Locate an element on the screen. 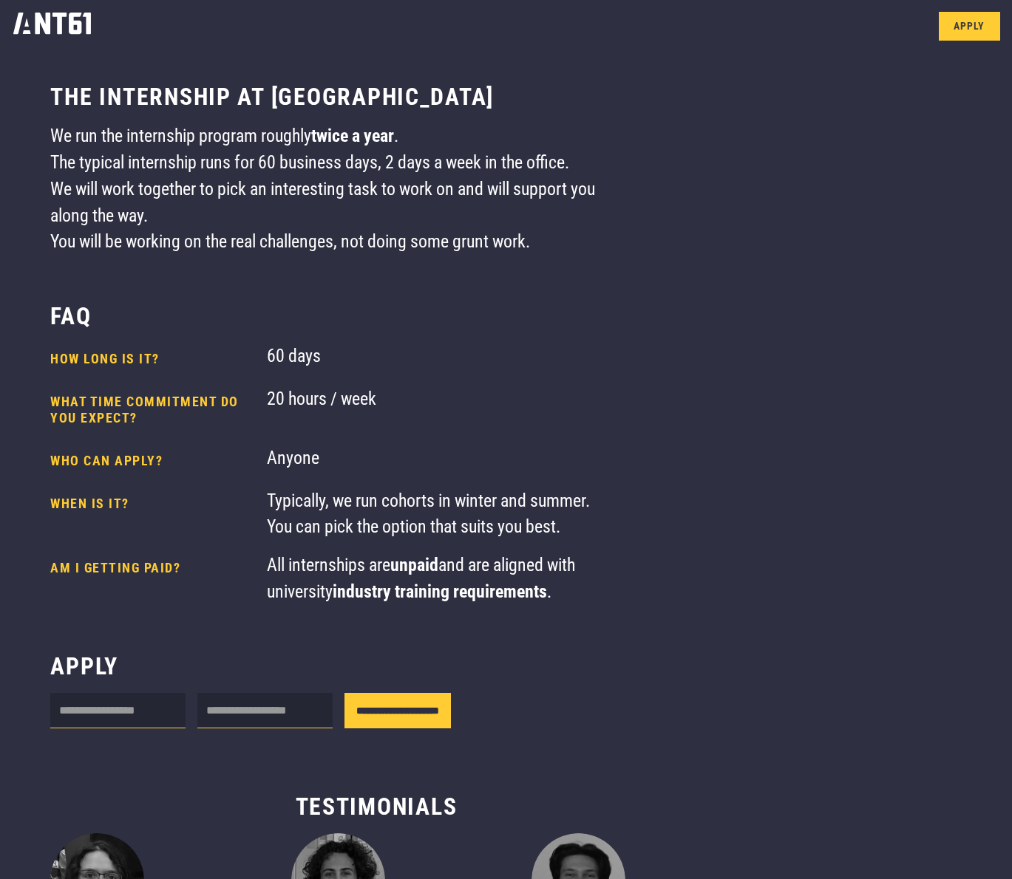 This screenshot has height=879, width=1012. h4: AM I GETTING PAID? is located at coordinates (152, 579).